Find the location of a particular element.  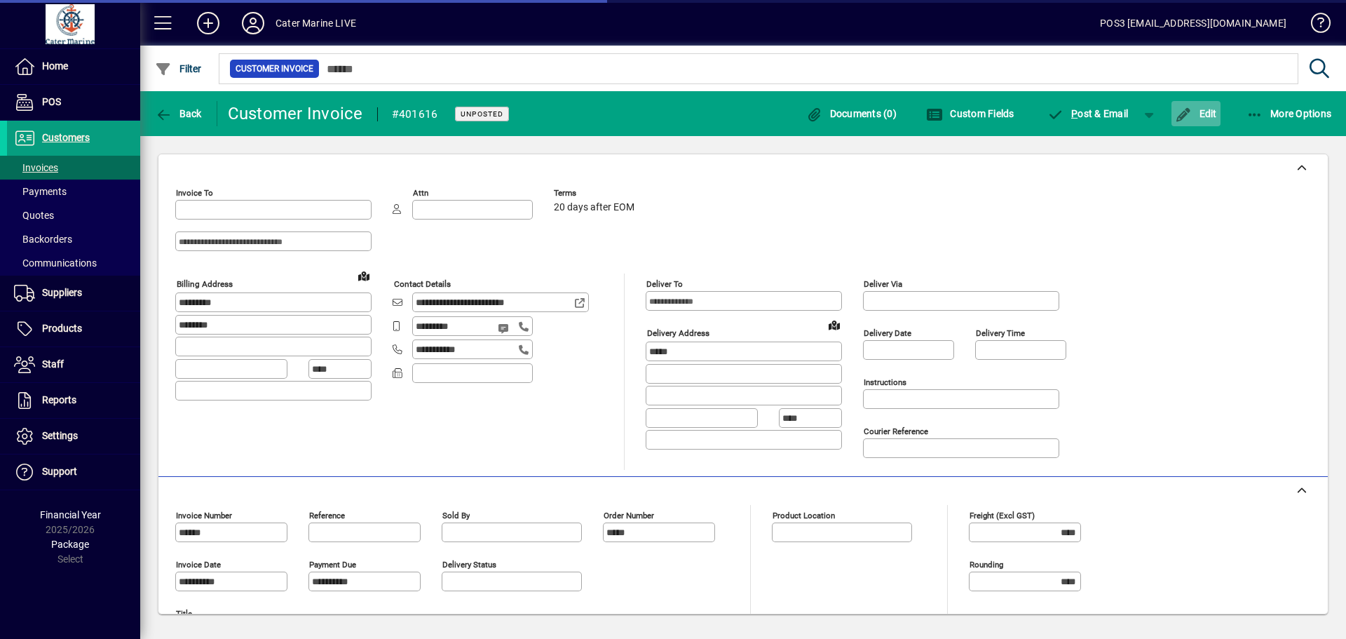

span: Customers is located at coordinates (66, 137).